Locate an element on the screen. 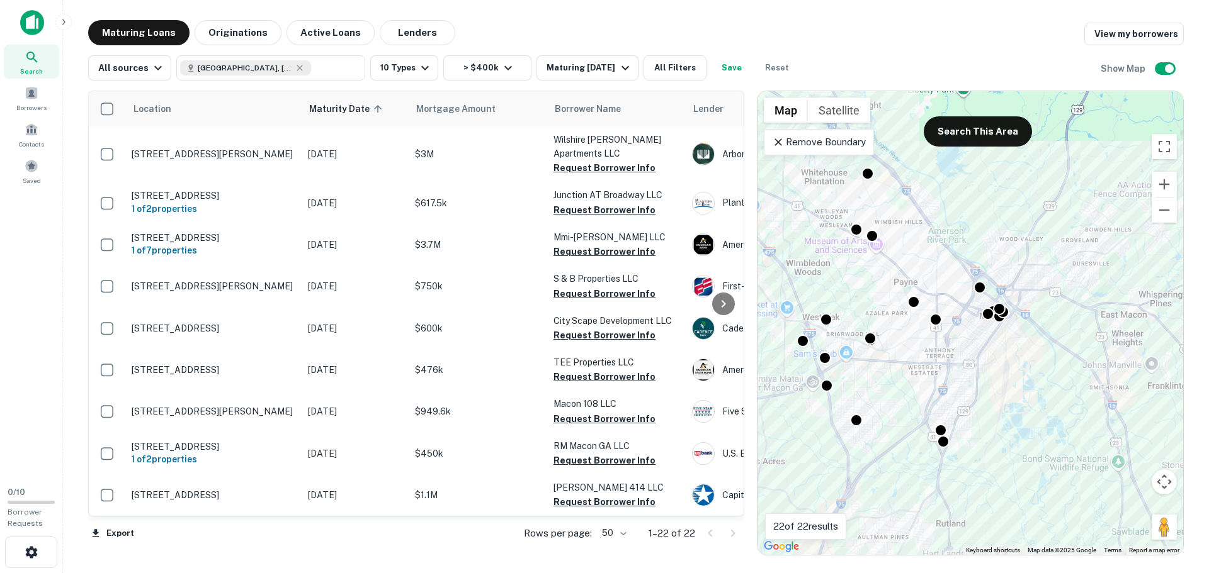  div: 50 is located at coordinates (613, 533).